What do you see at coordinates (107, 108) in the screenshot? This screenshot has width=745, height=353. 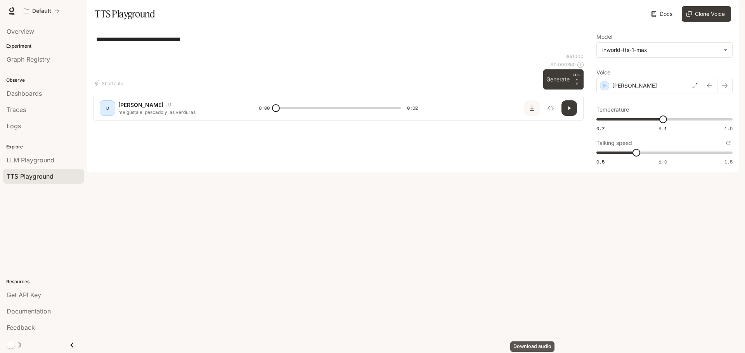 I see `div: D` at bounding box center [107, 108].